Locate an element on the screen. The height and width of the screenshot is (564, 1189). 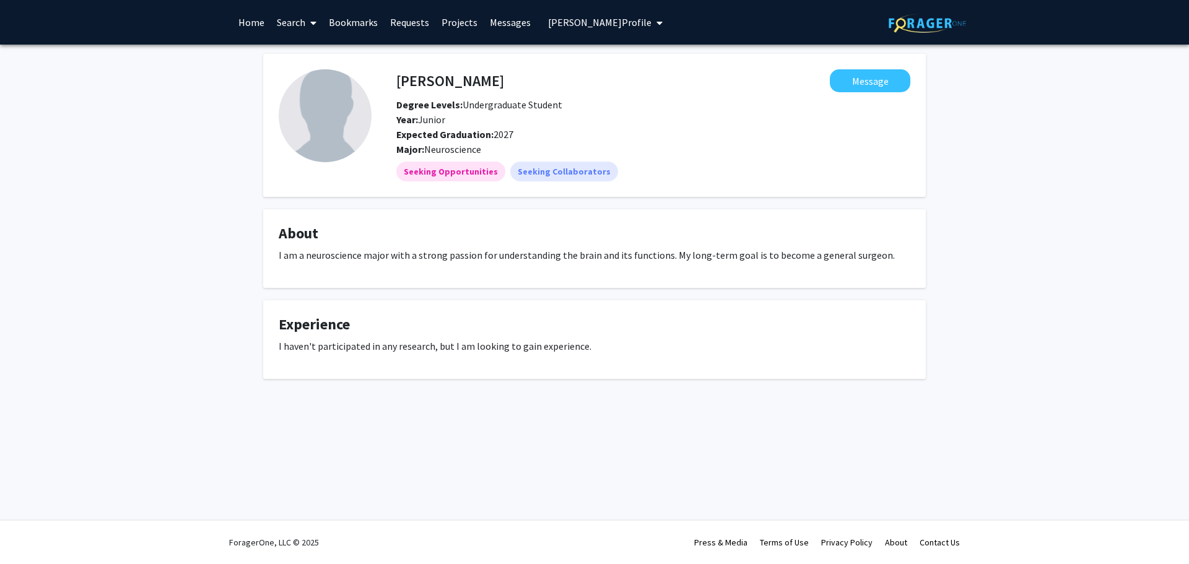
a: Home is located at coordinates (251, 22).